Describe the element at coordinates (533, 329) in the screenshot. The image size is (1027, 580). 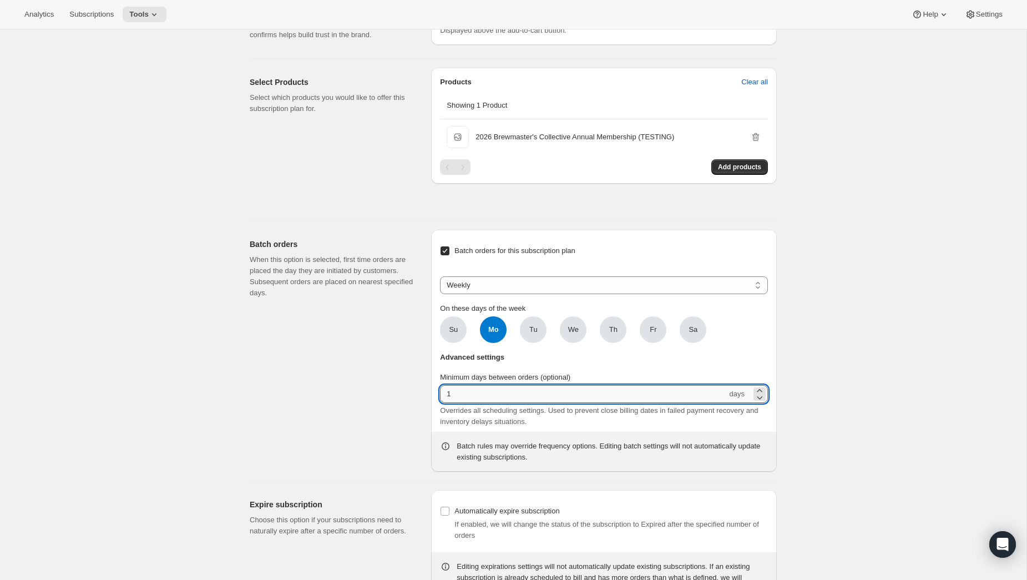
I see `span: Tu` at that location.